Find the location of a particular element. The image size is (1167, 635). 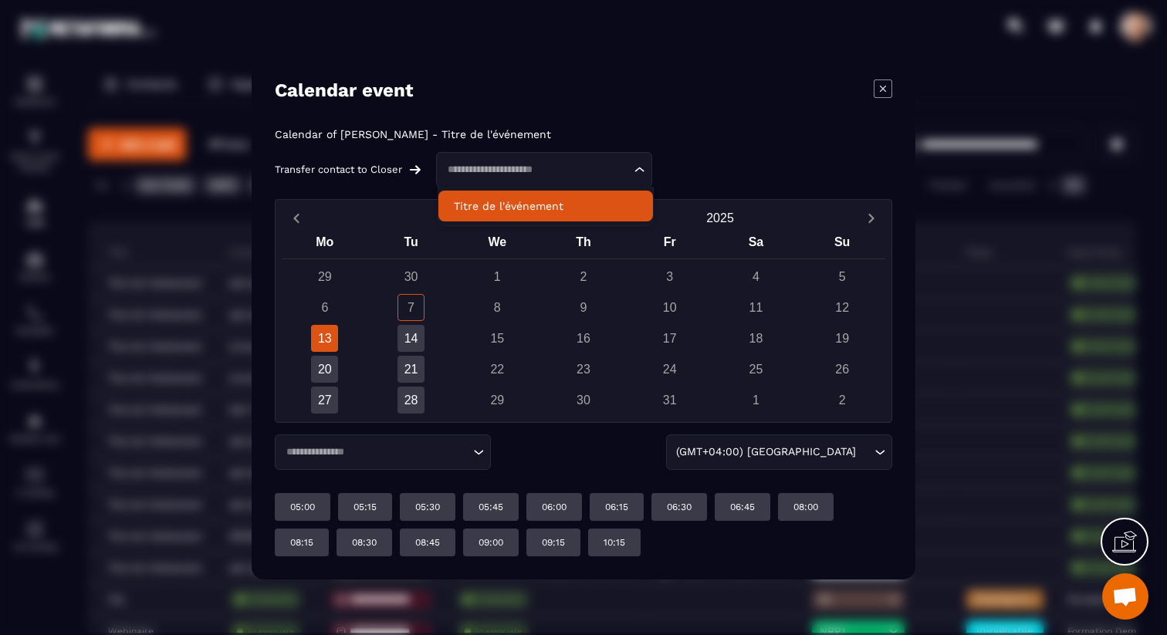

div: 4 is located at coordinates (756, 276).